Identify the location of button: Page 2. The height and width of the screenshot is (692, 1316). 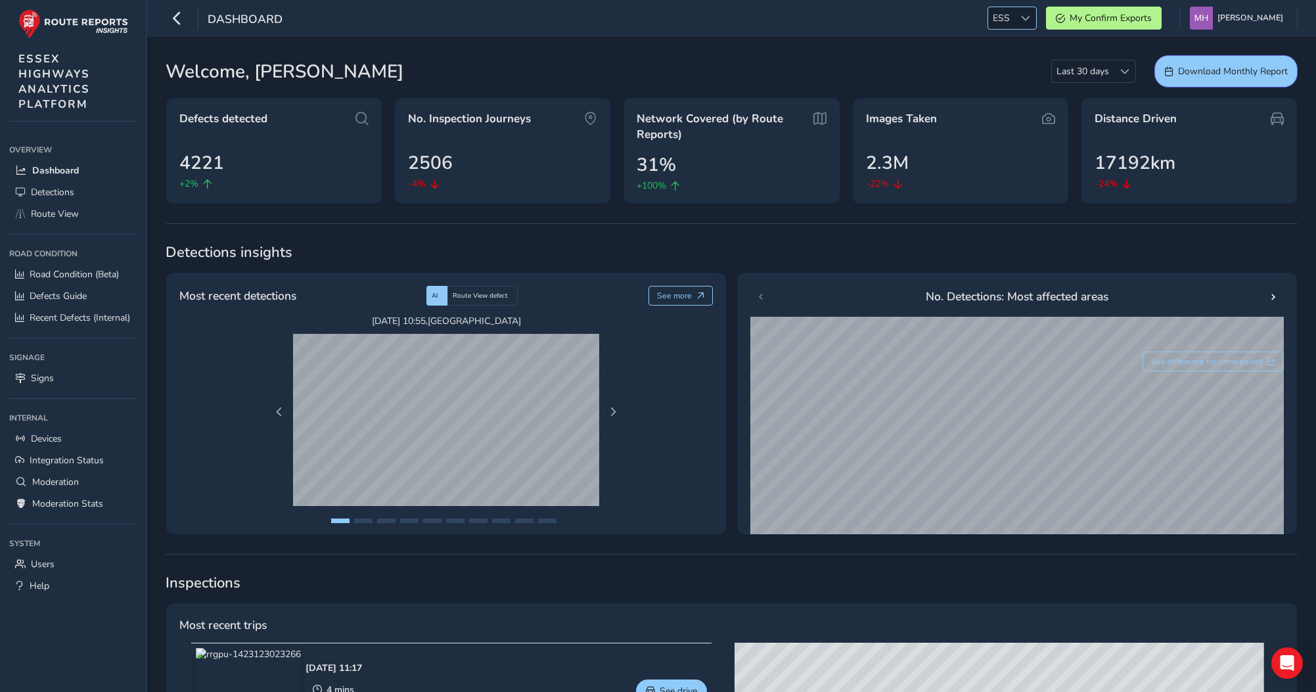
(363, 520).